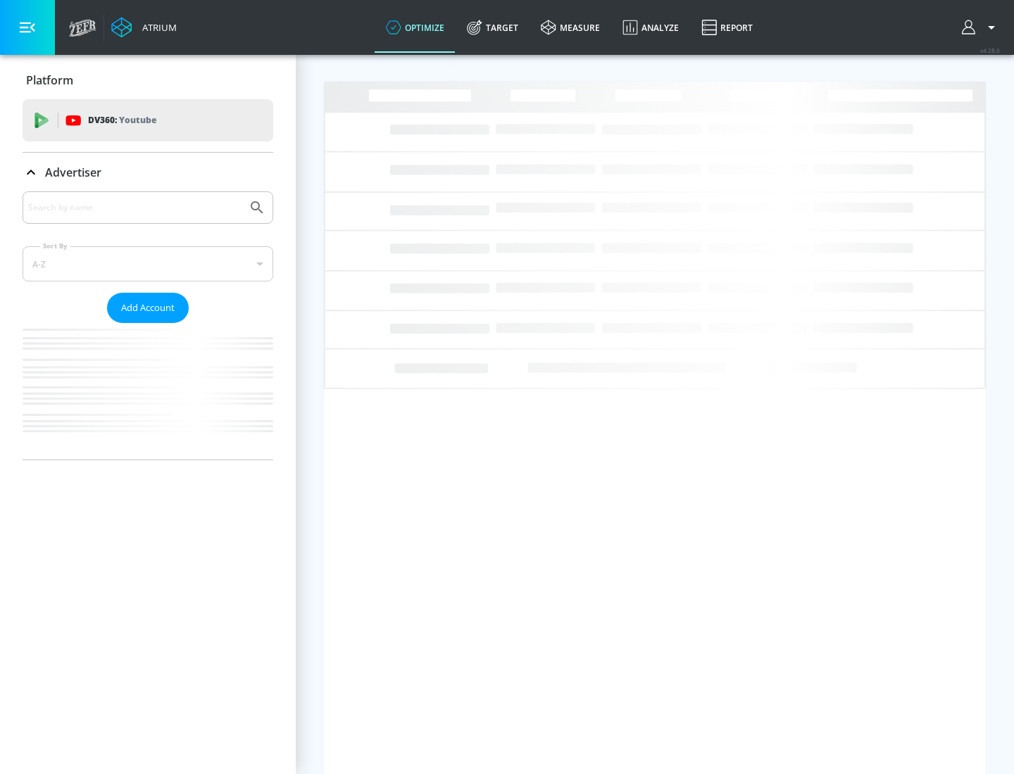 The height and width of the screenshot is (774, 1014). Describe the element at coordinates (122, 120) in the screenshot. I see `p: DV360:` at that location.